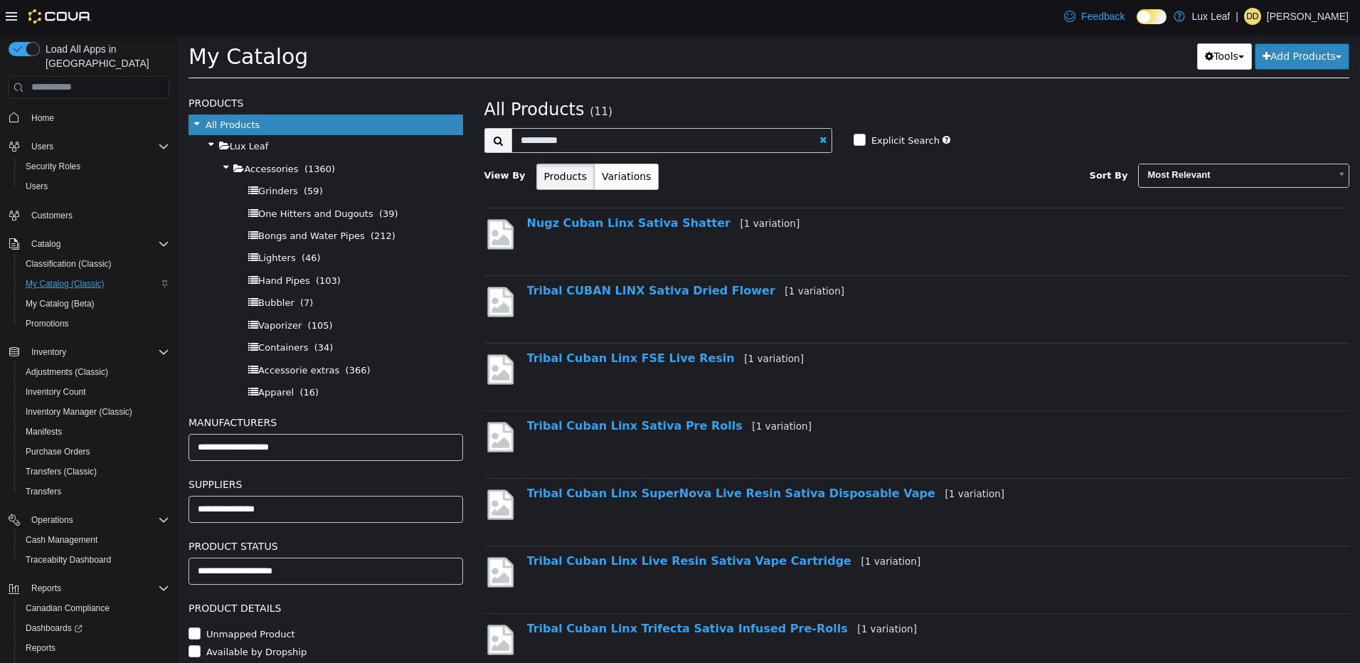 Image resolution: width=1360 pixels, height=663 pixels. Describe the element at coordinates (102, 292) in the screenshot. I see `span: Vaporizer` at that location.